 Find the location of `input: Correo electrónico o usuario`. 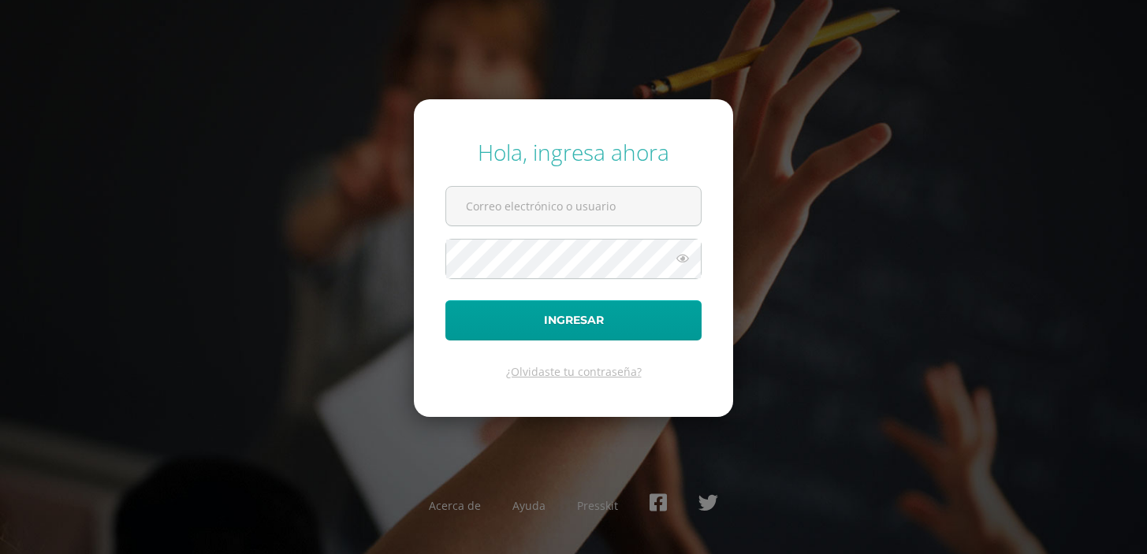

input: Correo electrónico o usuario is located at coordinates (573, 206).